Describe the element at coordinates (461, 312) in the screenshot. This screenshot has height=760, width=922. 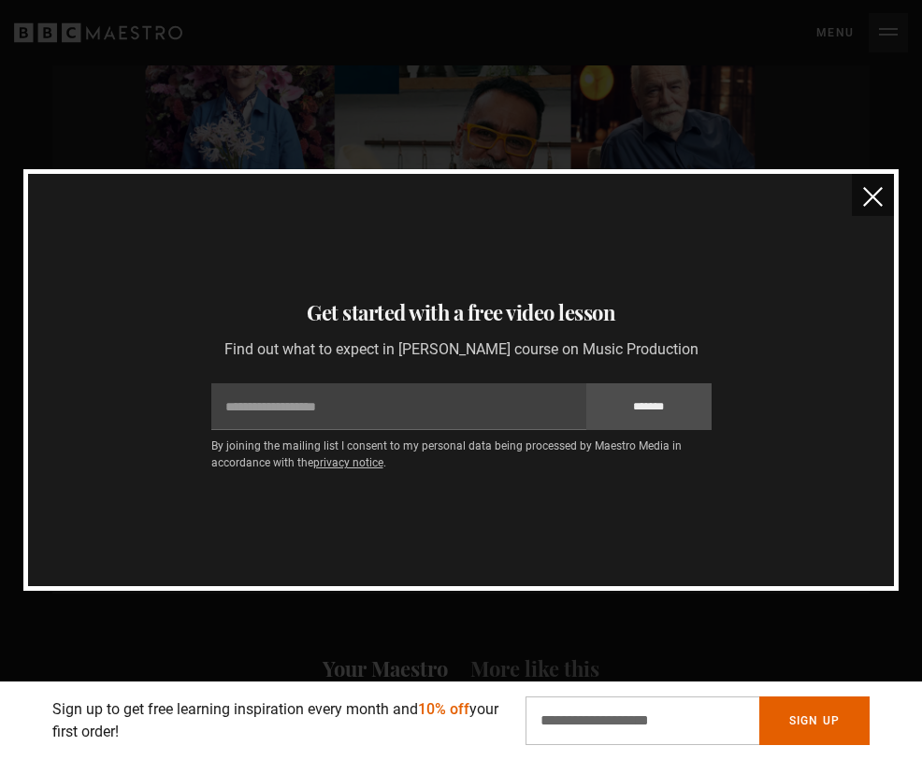
I see `h3: Get started with a free video lesson` at that location.